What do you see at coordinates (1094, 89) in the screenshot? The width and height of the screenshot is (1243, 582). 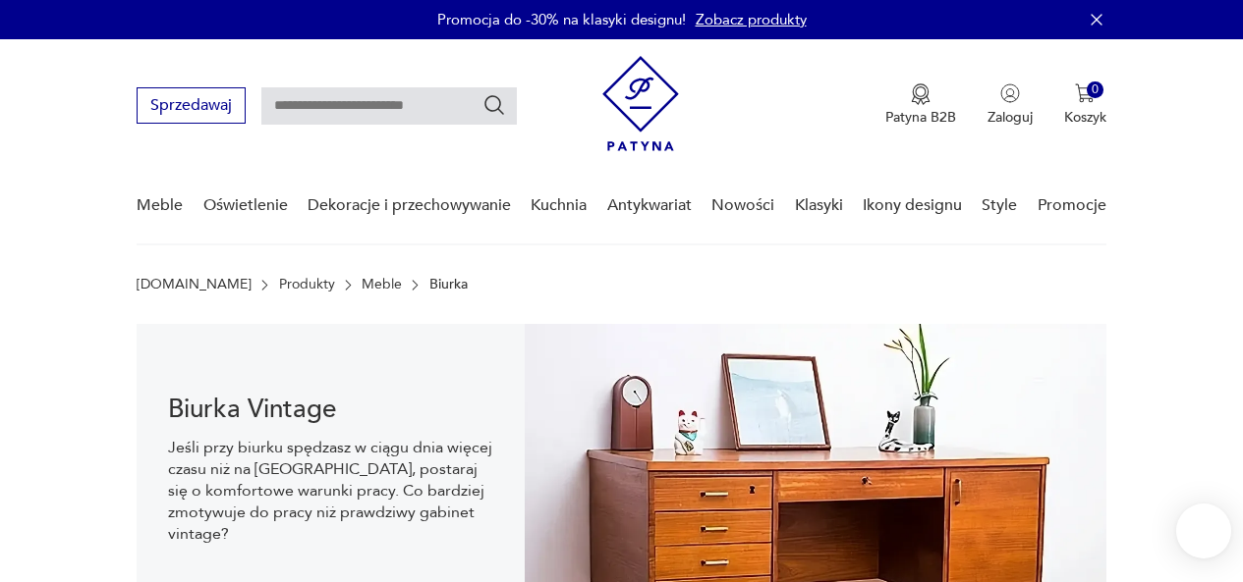 I see `div: 0` at bounding box center [1094, 89].